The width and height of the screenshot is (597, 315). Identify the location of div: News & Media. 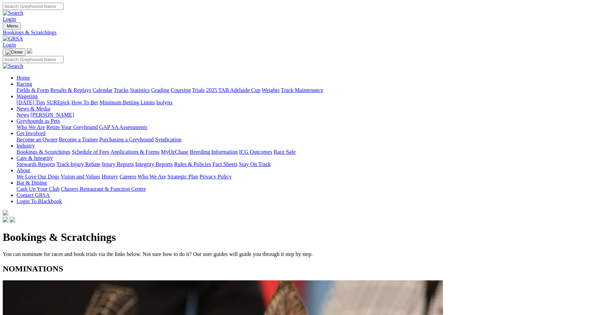
(305, 115).